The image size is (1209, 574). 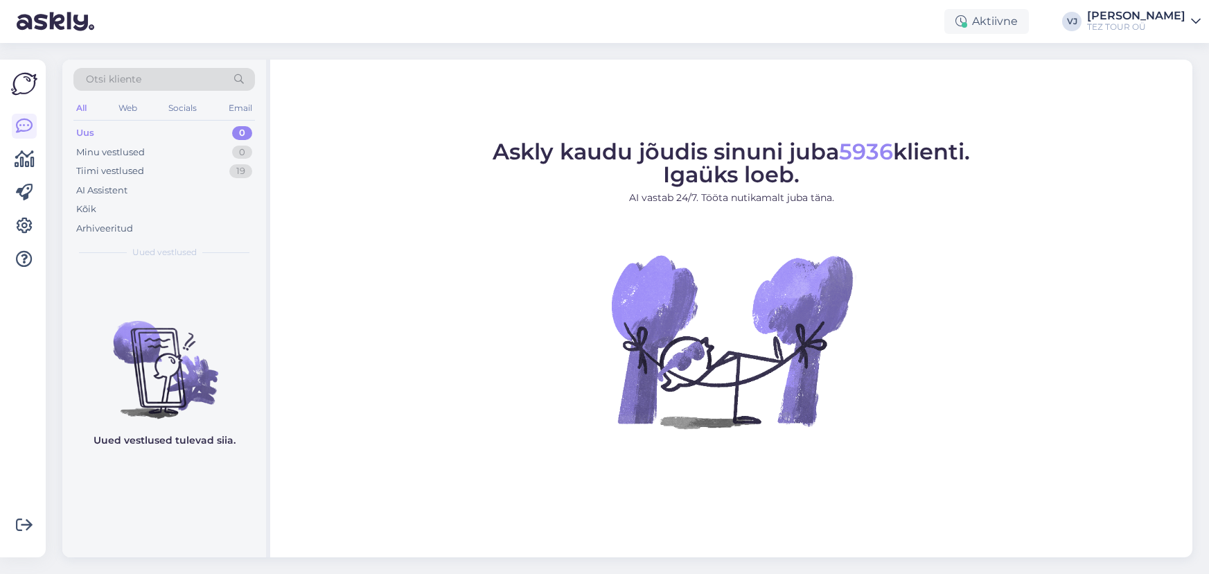 What do you see at coordinates (866, 151) in the screenshot?
I see `span: 5936` at bounding box center [866, 151].